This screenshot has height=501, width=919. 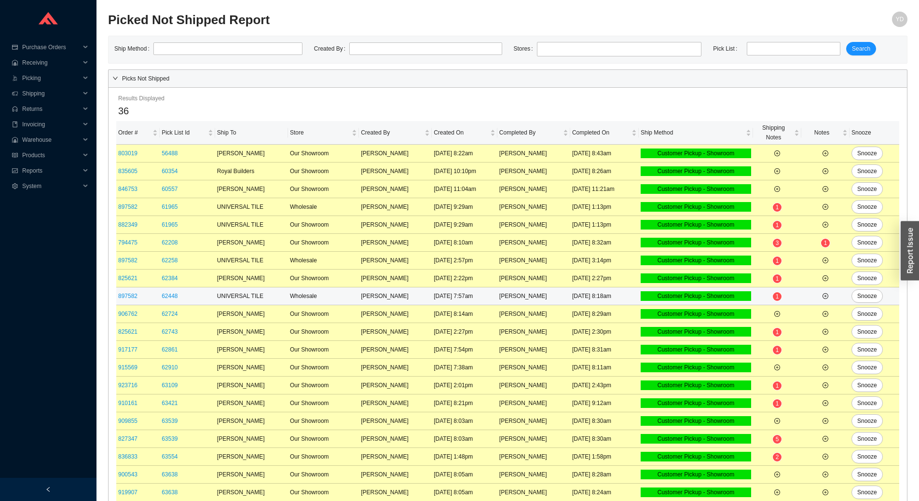 I want to click on span: Created By, so click(x=392, y=133).